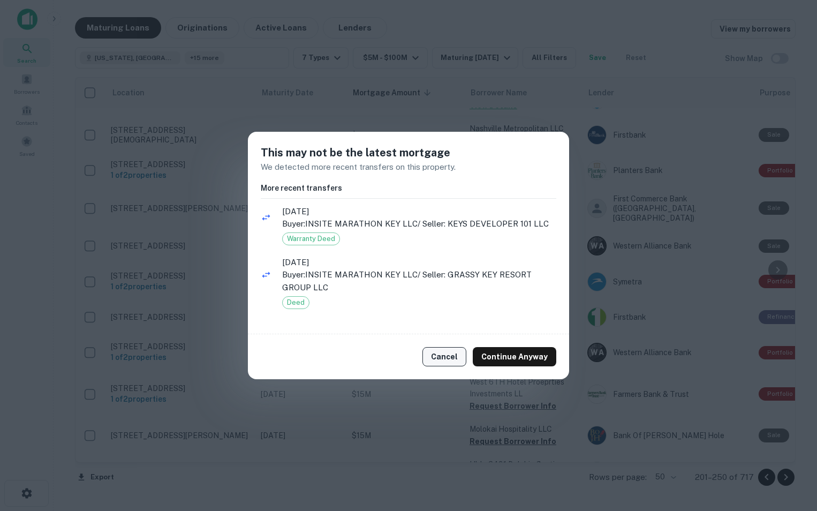 The image size is (817, 511). I want to click on h5: This may not be the latest mortgage, so click(408, 153).